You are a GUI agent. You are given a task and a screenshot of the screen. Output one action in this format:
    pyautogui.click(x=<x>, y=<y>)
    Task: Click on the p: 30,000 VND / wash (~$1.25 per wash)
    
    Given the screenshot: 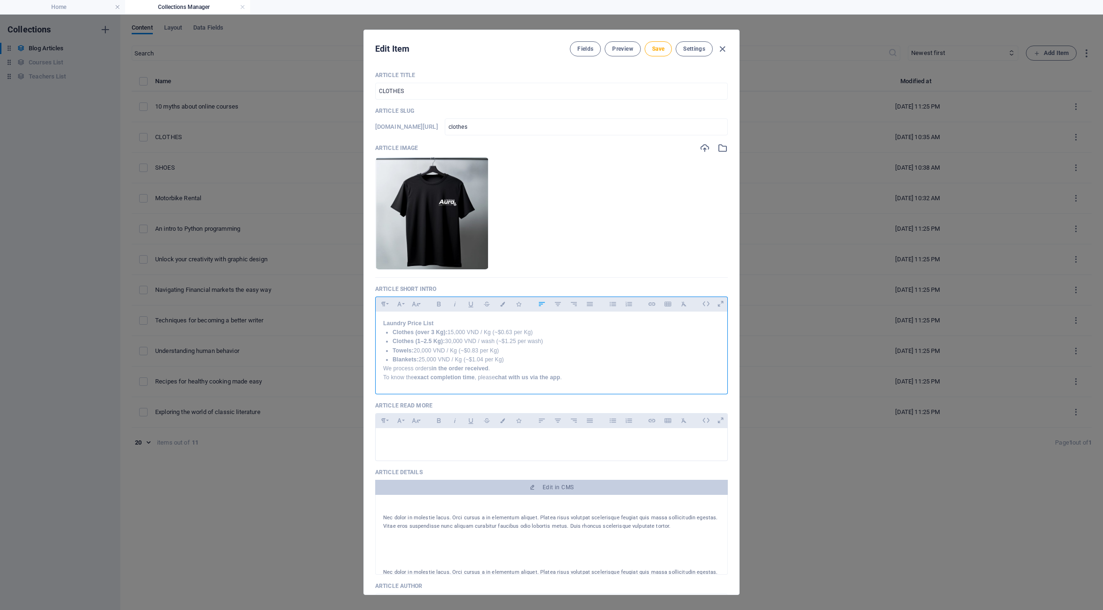 What is the action you would take?
    pyautogui.click(x=556, y=341)
    